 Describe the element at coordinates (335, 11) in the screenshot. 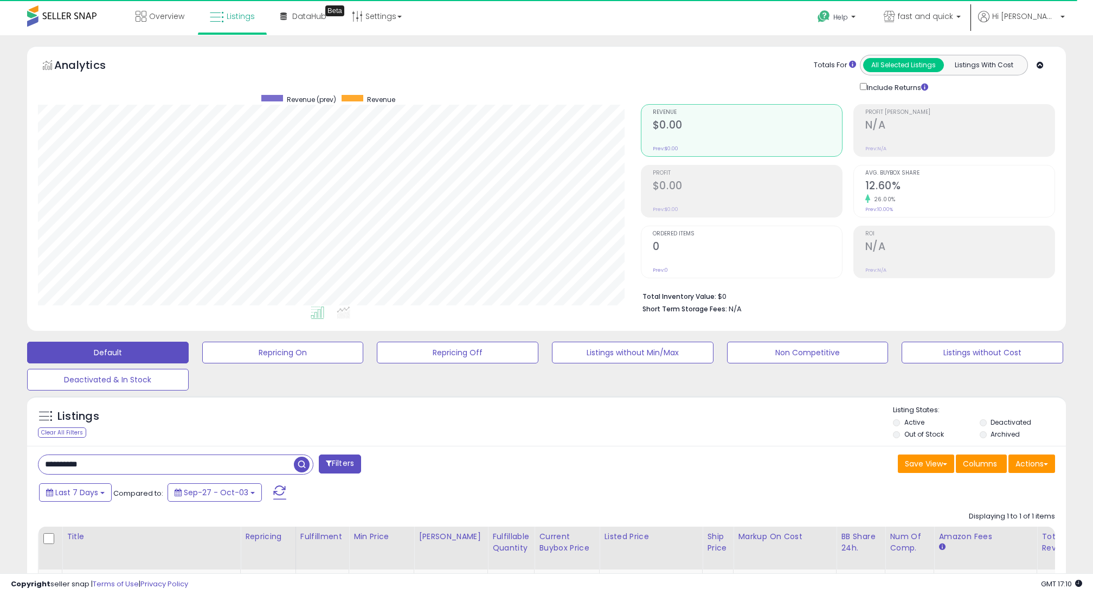

I see `div: Tooltip anchor` at that location.